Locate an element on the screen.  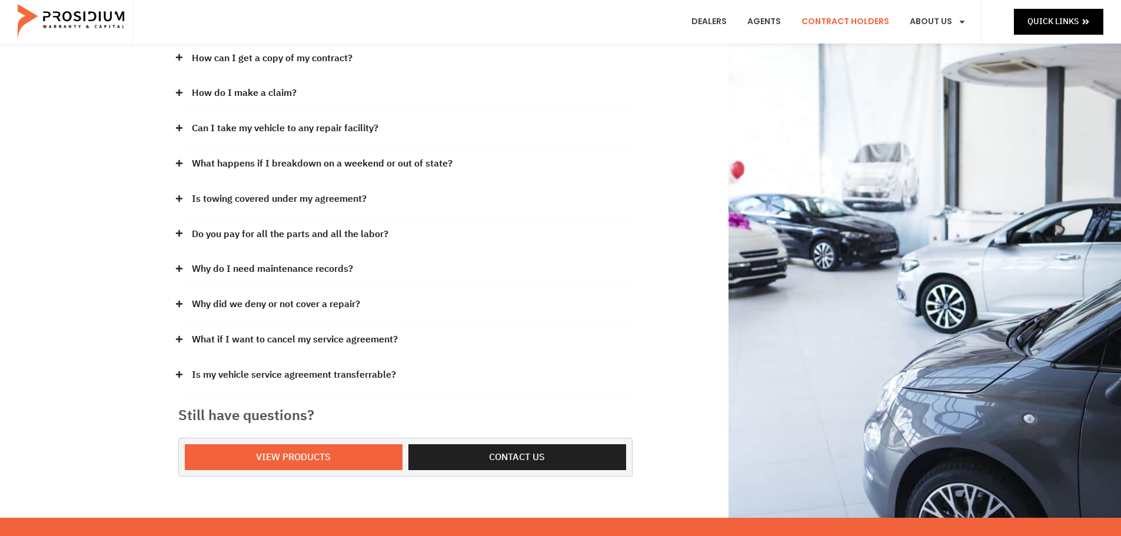
div: How can I get a copy of my contract? is located at coordinates (405, 59).